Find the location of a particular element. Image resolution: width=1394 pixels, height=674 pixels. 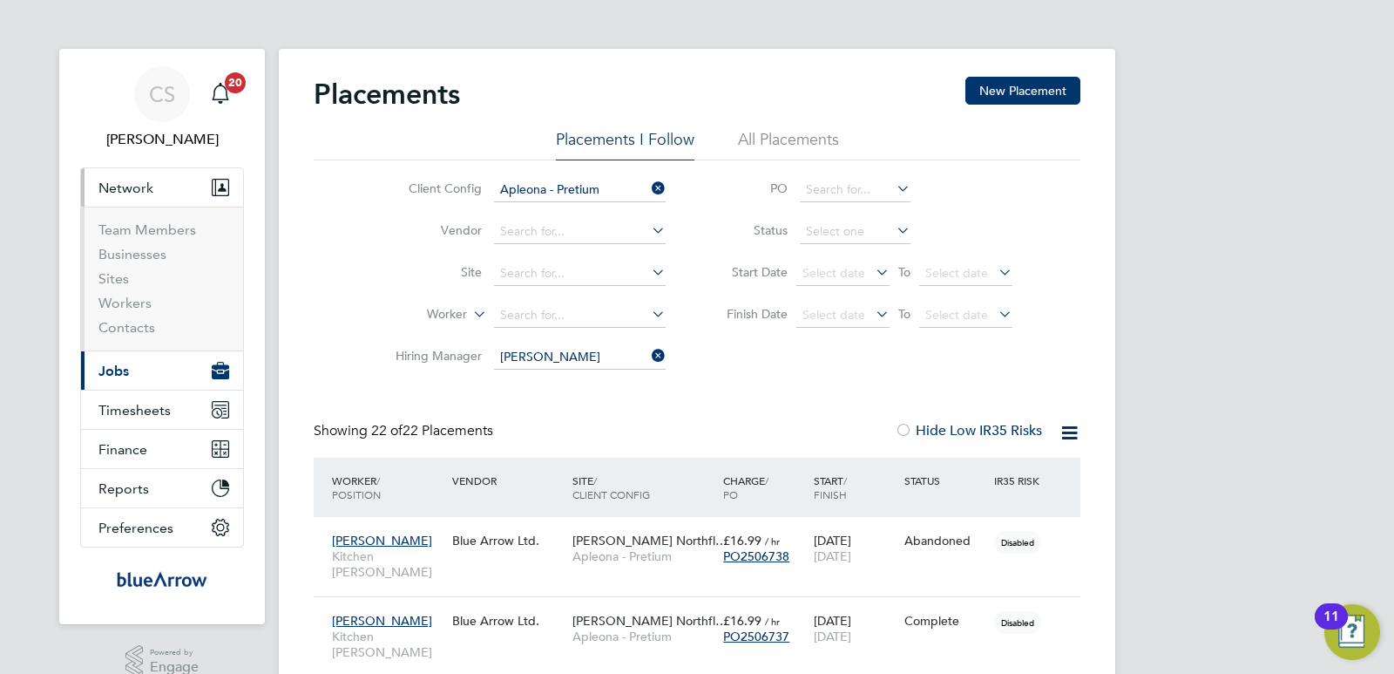

span: Claire Smee is located at coordinates (162, 139).